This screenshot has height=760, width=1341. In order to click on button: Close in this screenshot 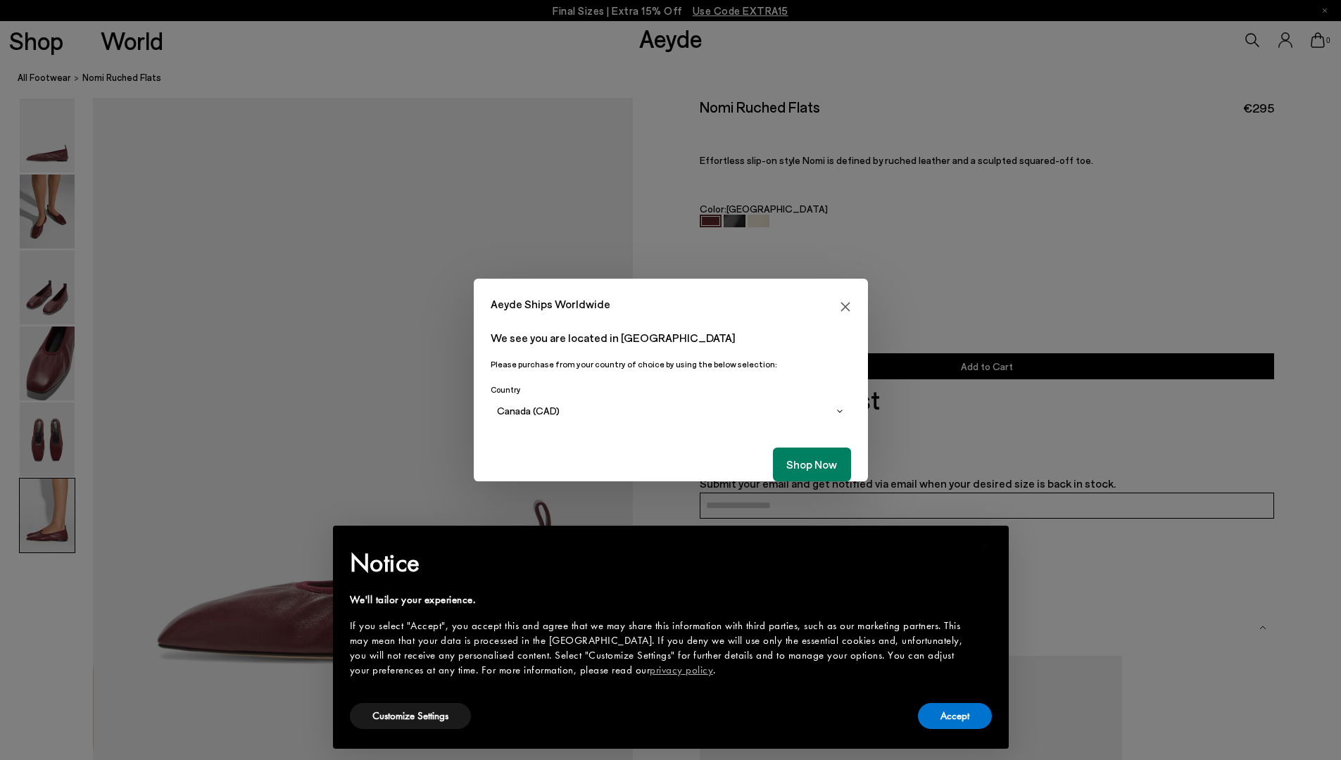, I will do `click(846, 307)`.